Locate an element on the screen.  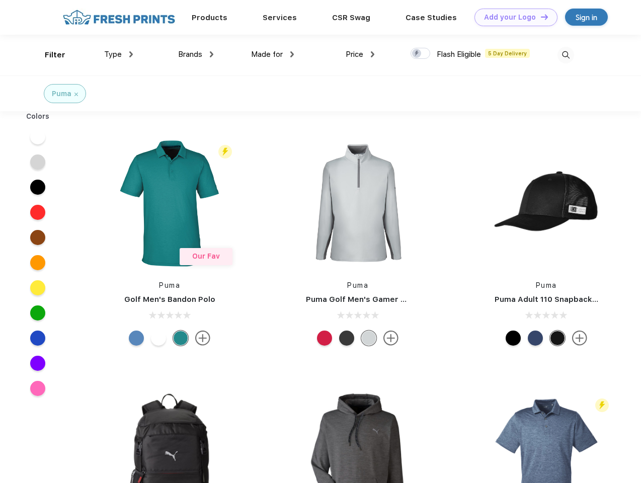
a: CSR Swag is located at coordinates (351, 18).